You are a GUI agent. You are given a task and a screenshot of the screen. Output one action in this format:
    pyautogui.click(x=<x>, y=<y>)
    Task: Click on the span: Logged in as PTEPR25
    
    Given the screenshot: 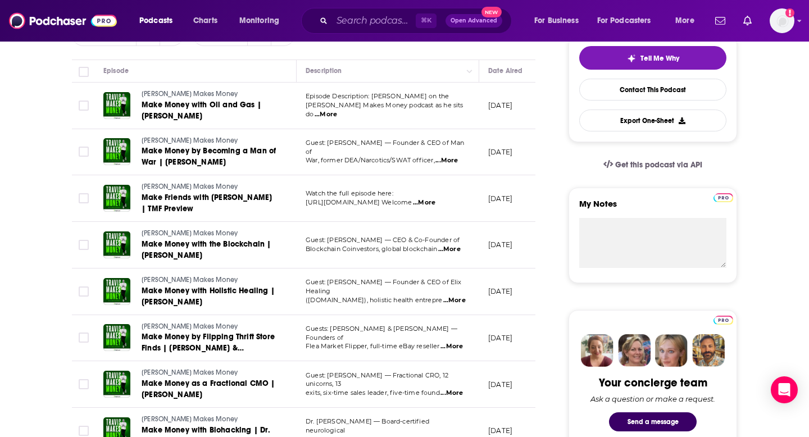 What is the action you would take?
    pyautogui.click(x=782, y=21)
    